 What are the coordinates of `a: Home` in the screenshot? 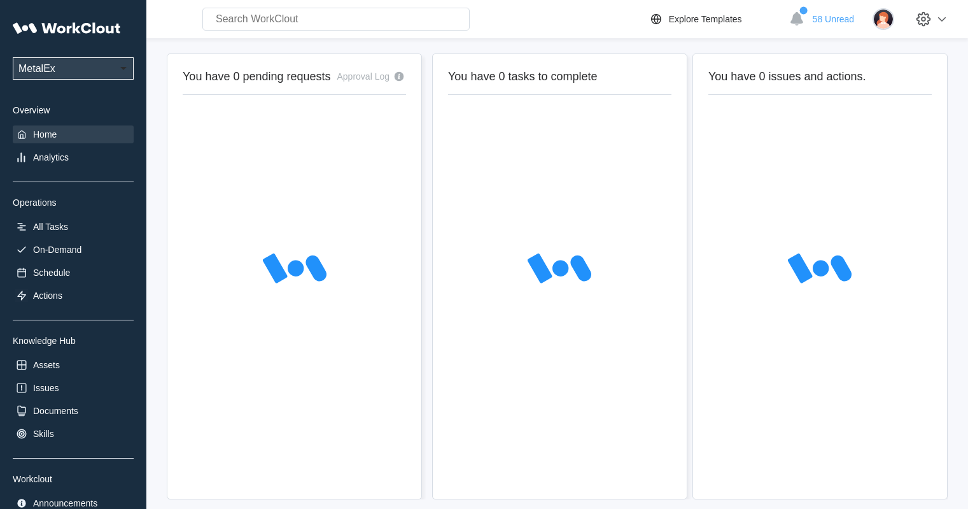 It's located at (73, 134).